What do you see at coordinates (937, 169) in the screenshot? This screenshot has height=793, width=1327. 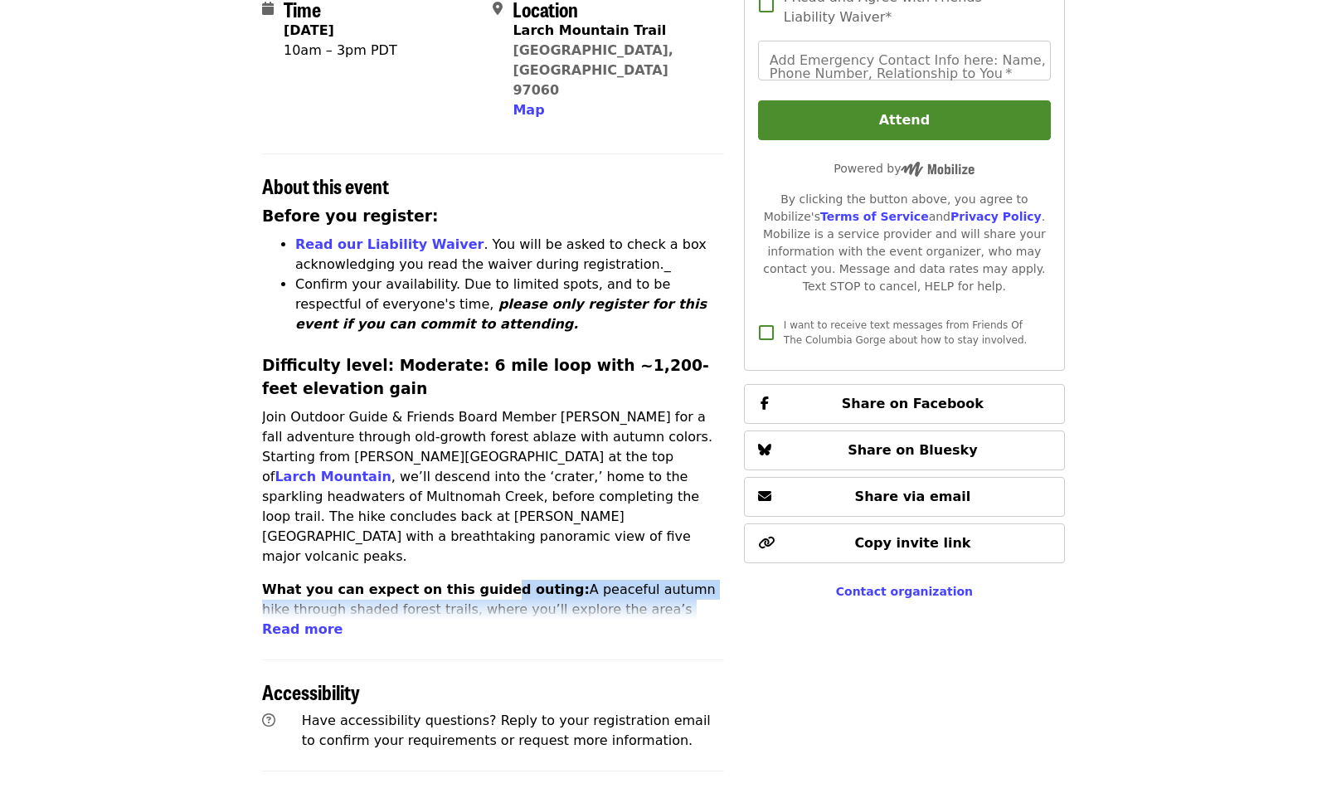 I see `img: Powered by Mobilize` at bounding box center [937, 169].